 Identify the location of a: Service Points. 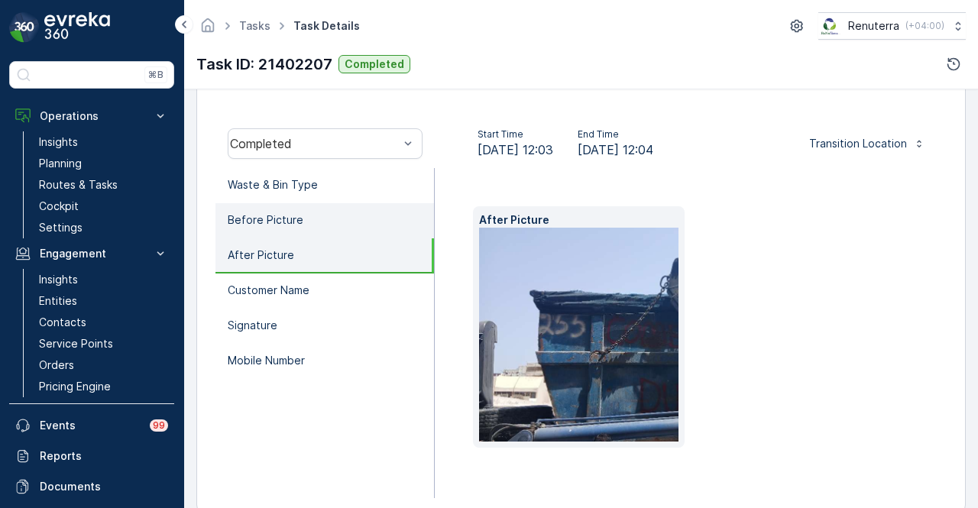
(103, 344).